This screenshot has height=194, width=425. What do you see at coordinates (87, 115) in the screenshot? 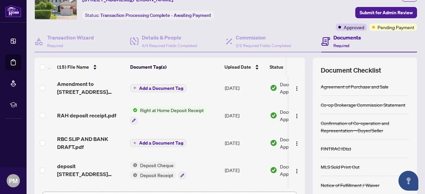
I see `span: RAH deposit receipt.pdf` at bounding box center [87, 115].